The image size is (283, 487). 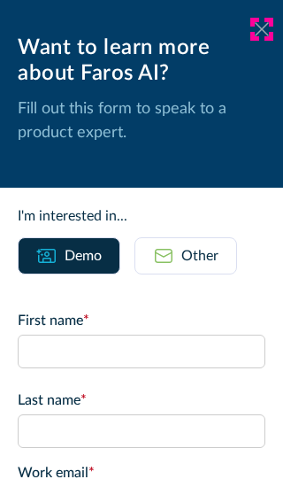 I want to click on div: Demo, so click(x=83, y=256).